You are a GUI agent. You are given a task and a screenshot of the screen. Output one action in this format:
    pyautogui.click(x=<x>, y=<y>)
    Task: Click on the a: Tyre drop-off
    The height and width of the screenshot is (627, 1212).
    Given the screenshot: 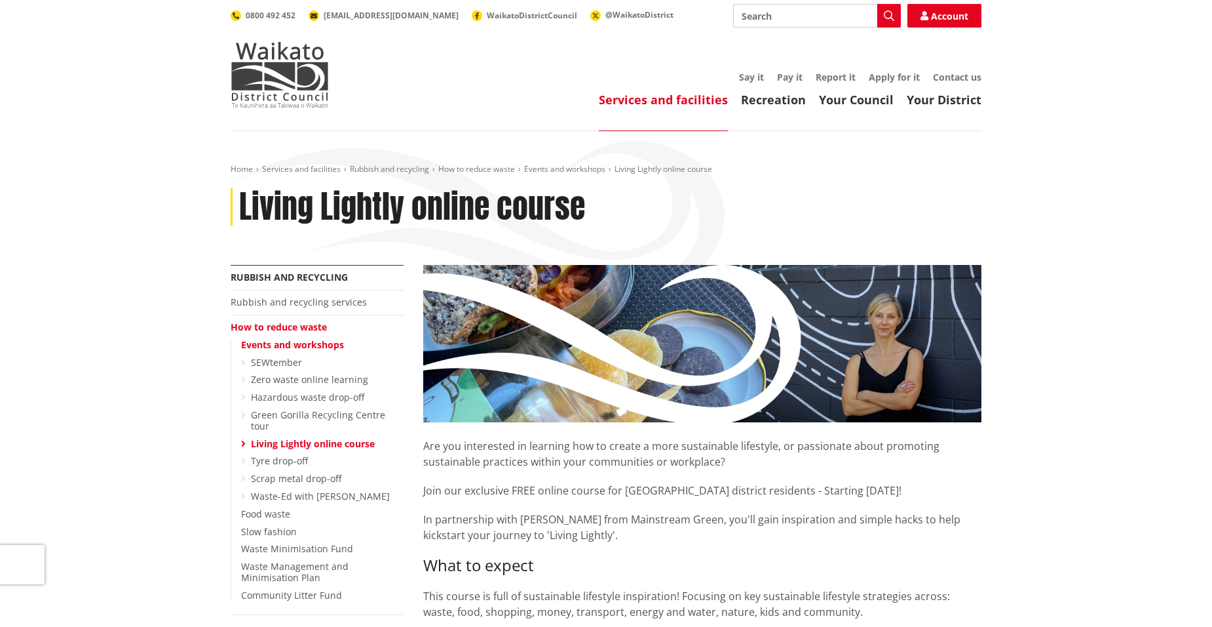 What is the action you would take?
    pyautogui.click(x=279, y=460)
    